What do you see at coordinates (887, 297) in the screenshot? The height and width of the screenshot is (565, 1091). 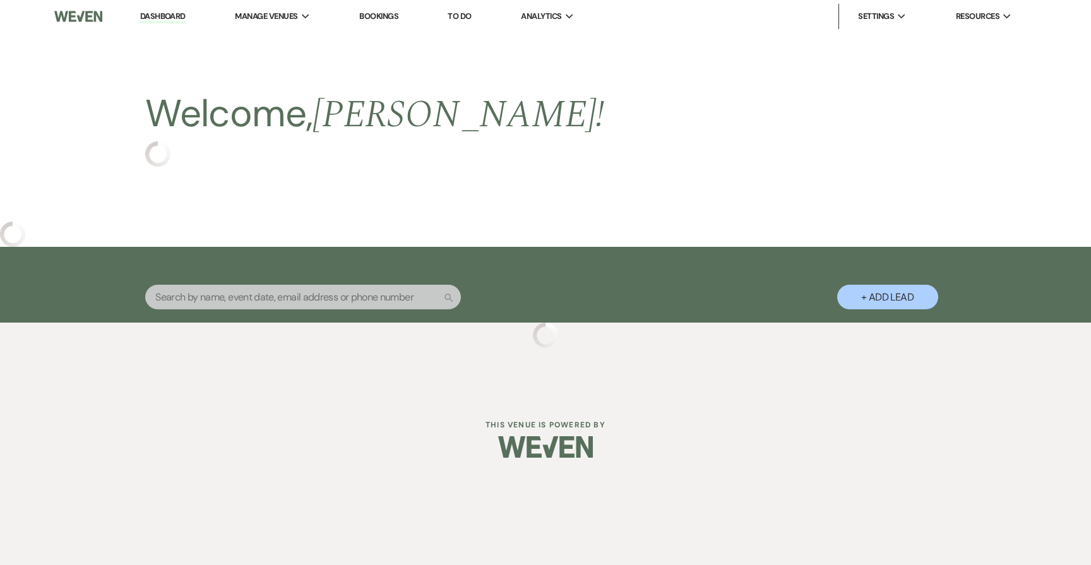 I see `button: + Add Lead` at bounding box center [887, 297].